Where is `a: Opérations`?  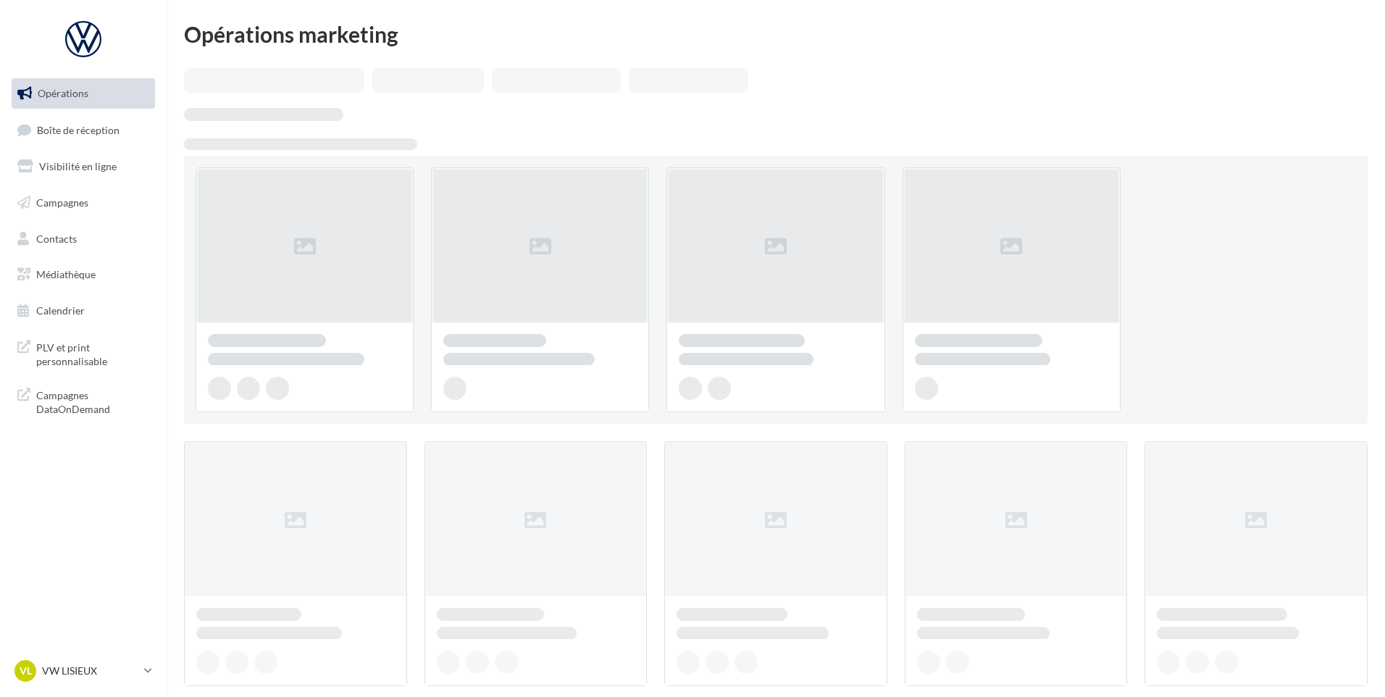 a: Opérations is located at coordinates (83, 93).